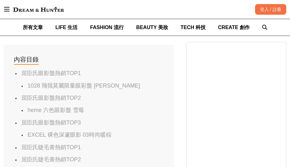  What do you see at coordinates (193, 27) in the screenshot?
I see `a: TECH 科技` at bounding box center [193, 27].